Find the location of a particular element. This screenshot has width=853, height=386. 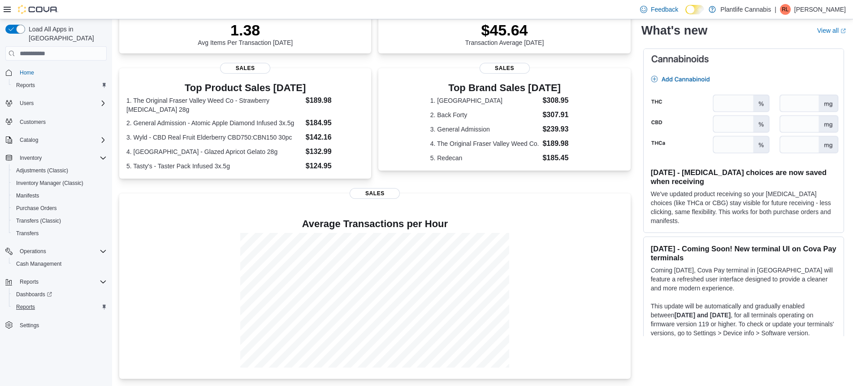

dt: 5. Tasty's - Taster Pack Infused 3x.5g is located at coordinates (214, 166).